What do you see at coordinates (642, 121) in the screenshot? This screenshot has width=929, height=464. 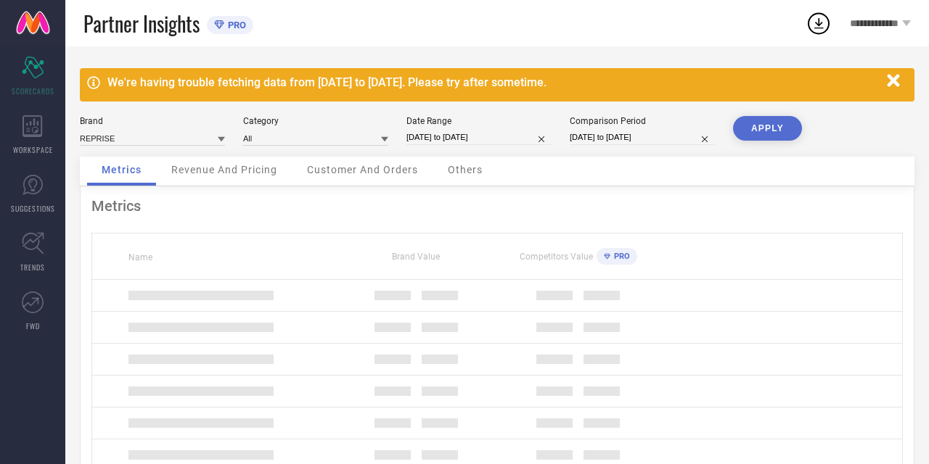 I see `div: Comparison Period` at bounding box center [642, 121].